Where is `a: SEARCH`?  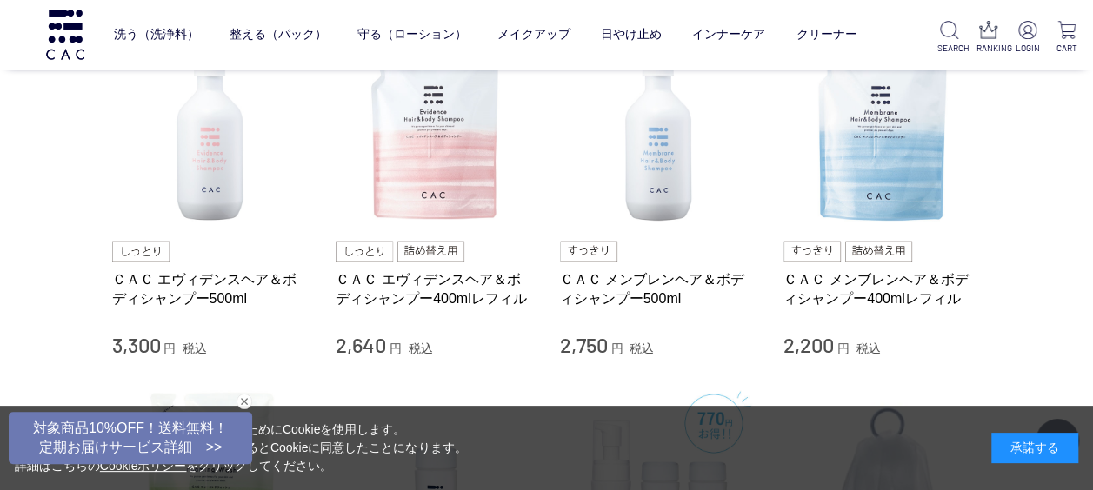 a: SEARCH is located at coordinates (950, 37).